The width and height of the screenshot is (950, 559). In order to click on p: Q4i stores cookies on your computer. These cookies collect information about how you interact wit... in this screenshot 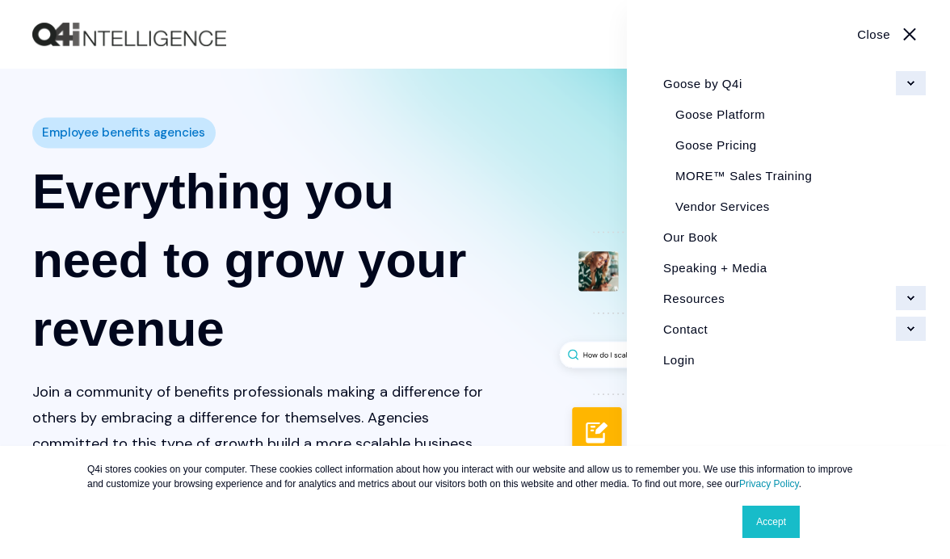, I will do `click(475, 477)`.